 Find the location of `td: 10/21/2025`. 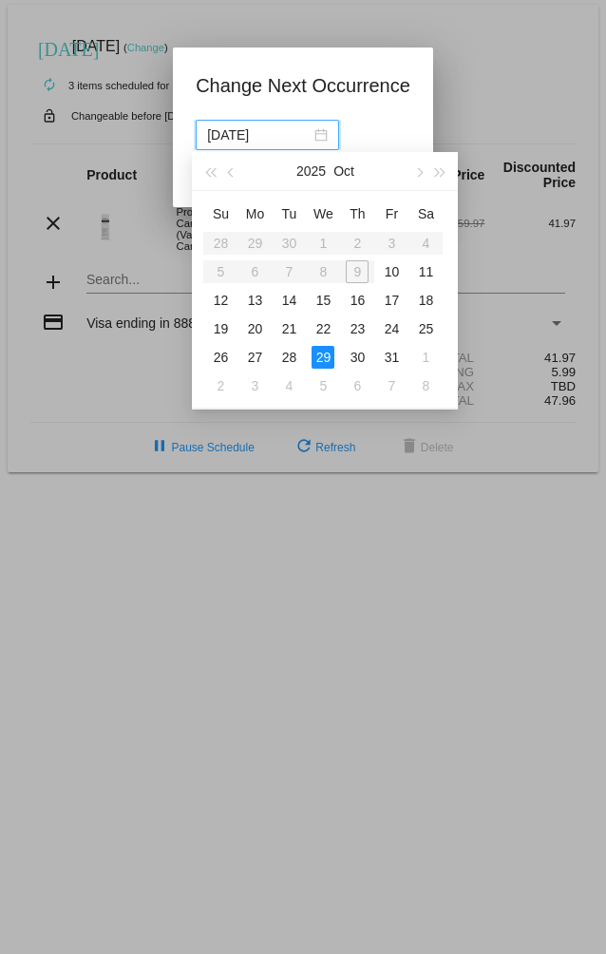

td: 10/21/2025 is located at coordinates (289, 329).